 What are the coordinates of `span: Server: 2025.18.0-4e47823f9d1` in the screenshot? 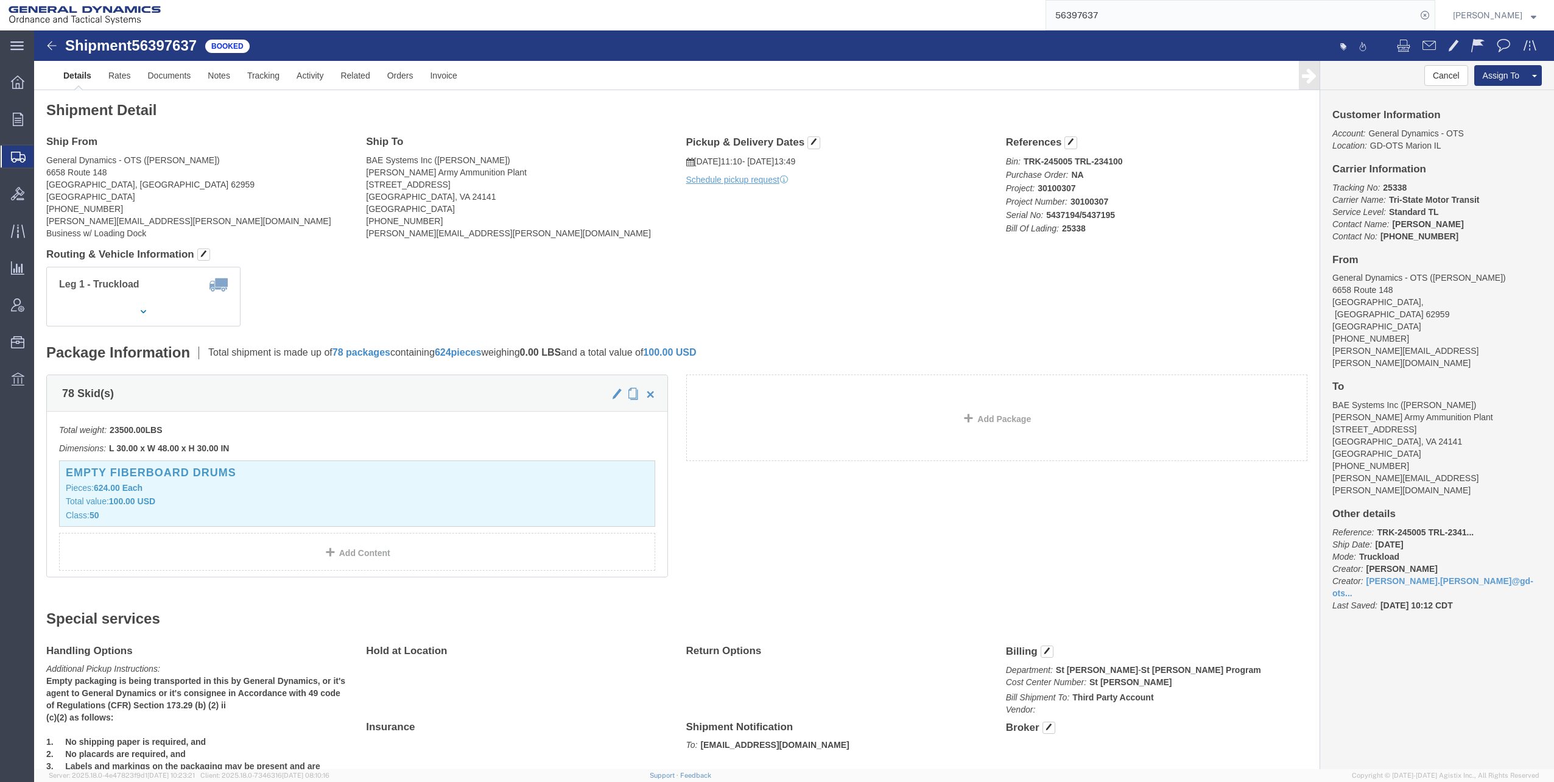 It's located at (122, 775).